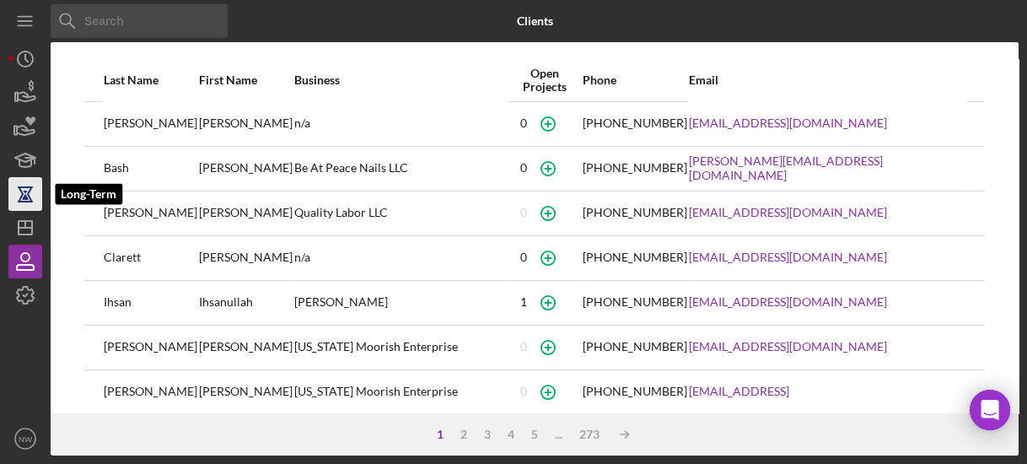  What do you see at coordinates (827, 80) in the screenshot?
I see `div: Email` at bounding box center [827, 80].